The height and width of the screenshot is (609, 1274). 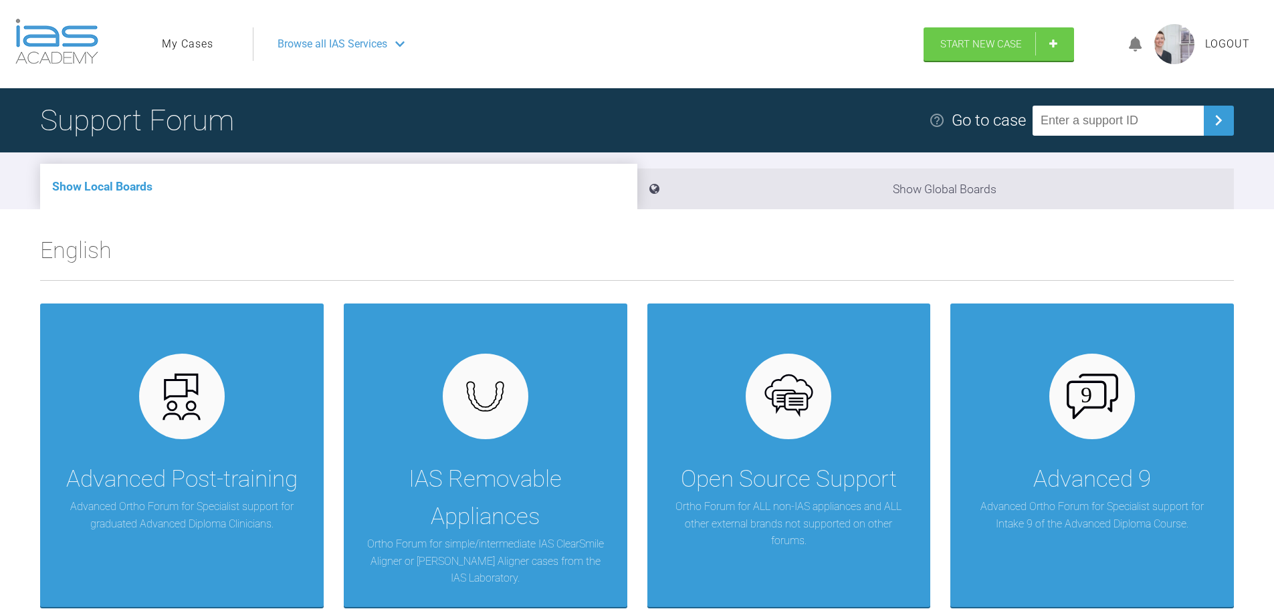 I want to click on a: Logout, so click(x=1228, y=44).